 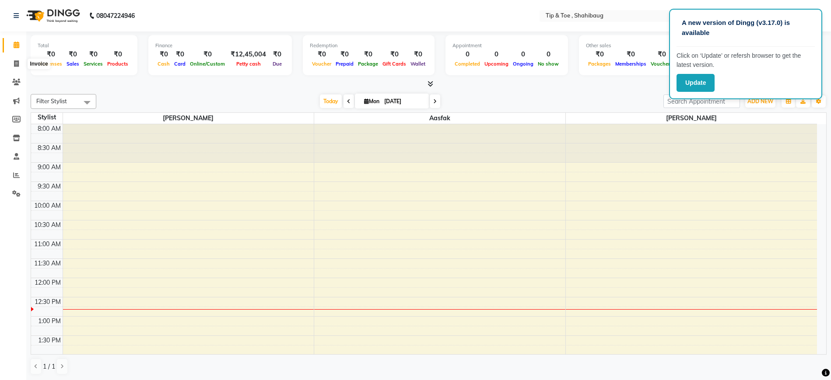 What do you see at coordinates (49, 186) in the screenshot?
I see `div: 9:30 AM` at bounding box center [49, 186].